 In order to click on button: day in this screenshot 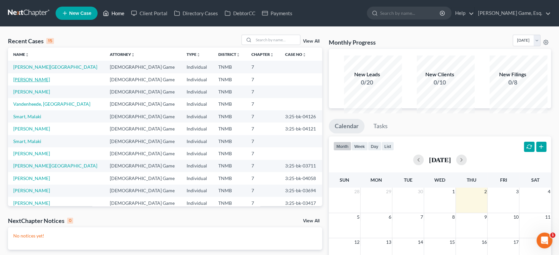, I will do `click(374, 146)`.